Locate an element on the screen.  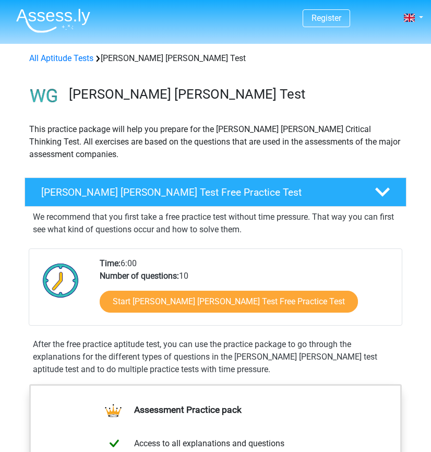
a: Register is located at coordinates (326, 18).